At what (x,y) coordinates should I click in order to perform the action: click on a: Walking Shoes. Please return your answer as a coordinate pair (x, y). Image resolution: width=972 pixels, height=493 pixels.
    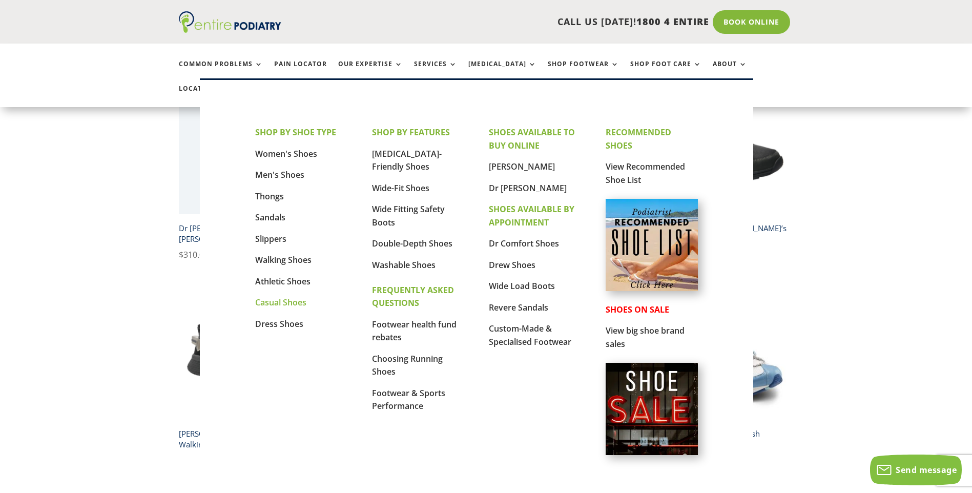
    Looking at the image, I should click on (283, 260).